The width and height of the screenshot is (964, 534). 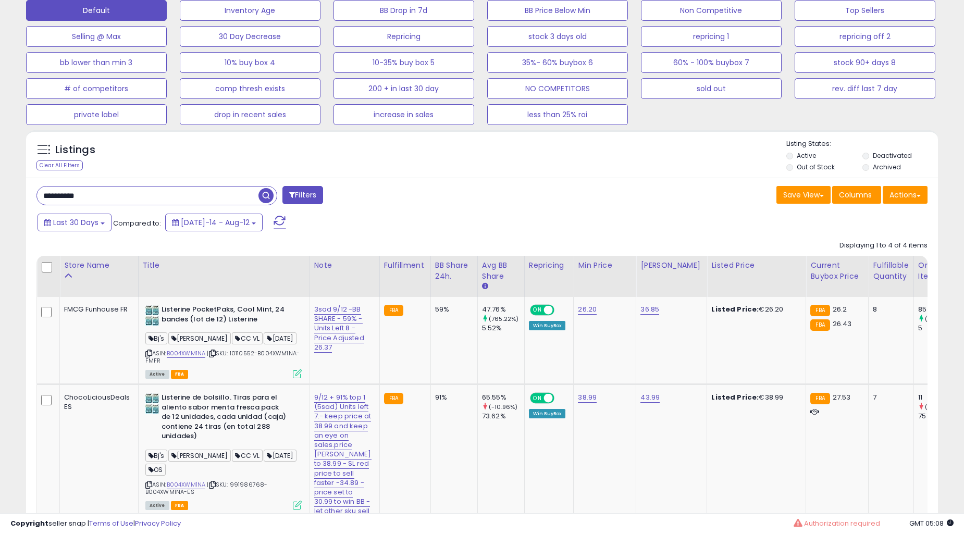 What do you see at coordinates (206, 488) in the screenshot?
I see `span: | SKU: 991986768-B004XWM1NA-ES` at bounding box center [206, 488].